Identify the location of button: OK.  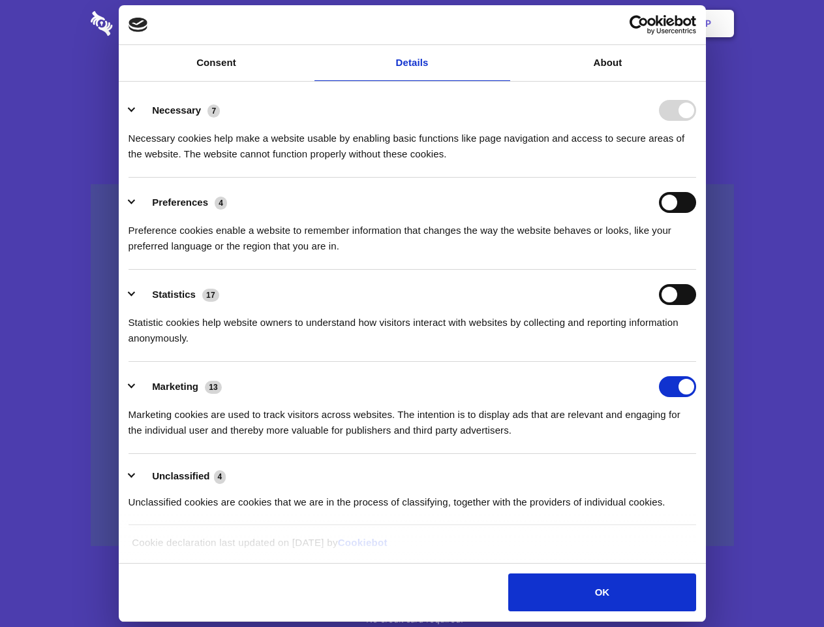
(602, 592).